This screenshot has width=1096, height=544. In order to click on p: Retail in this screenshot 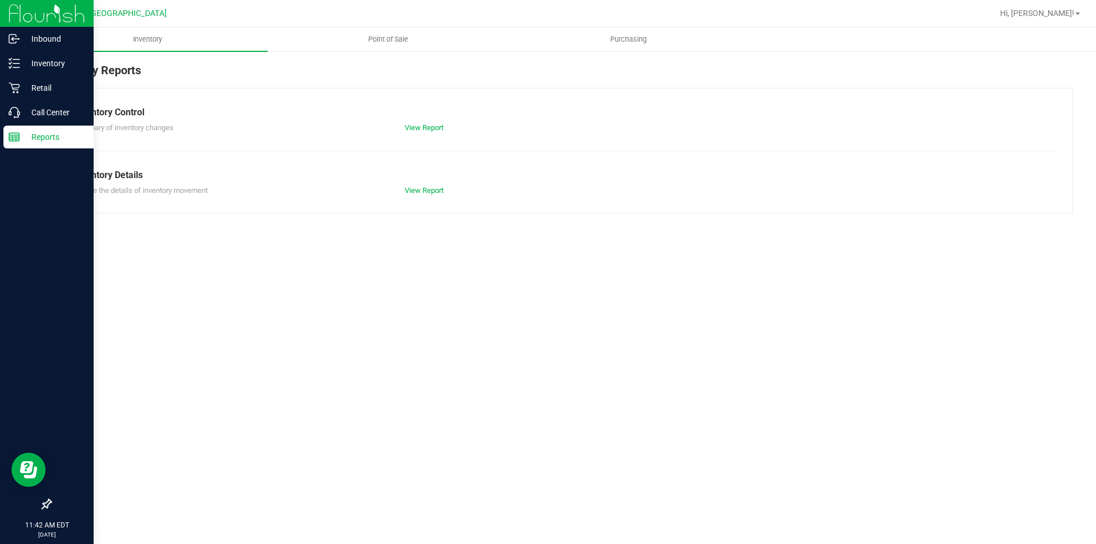, I will do `click(54, 88)`.